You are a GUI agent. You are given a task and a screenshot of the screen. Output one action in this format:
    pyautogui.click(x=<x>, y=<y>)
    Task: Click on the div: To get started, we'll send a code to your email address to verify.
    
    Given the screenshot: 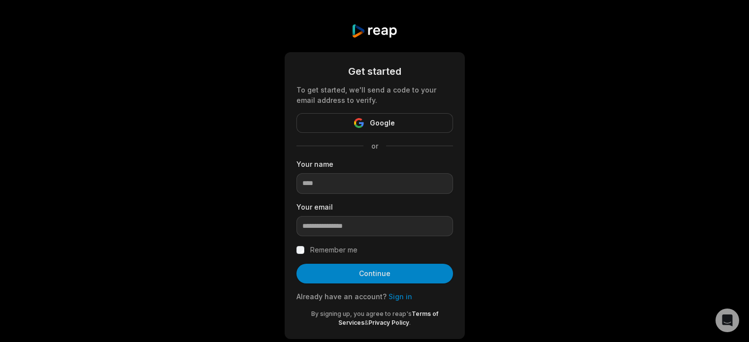 What is the action you would take?
    pyautogui.click(x=375, y=95)
    